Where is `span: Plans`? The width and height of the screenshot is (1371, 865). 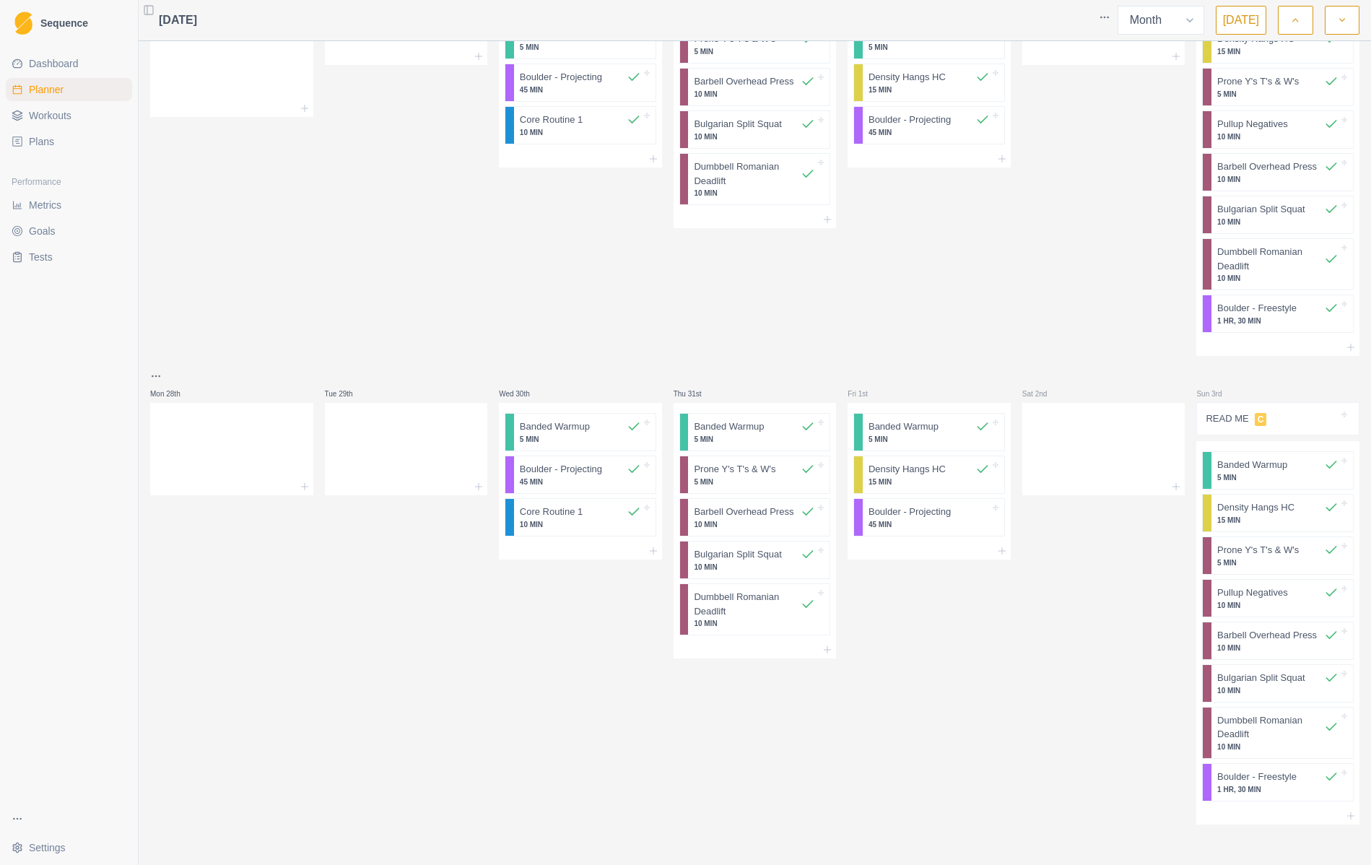 span: Plans is located at coordinates (41, 141).